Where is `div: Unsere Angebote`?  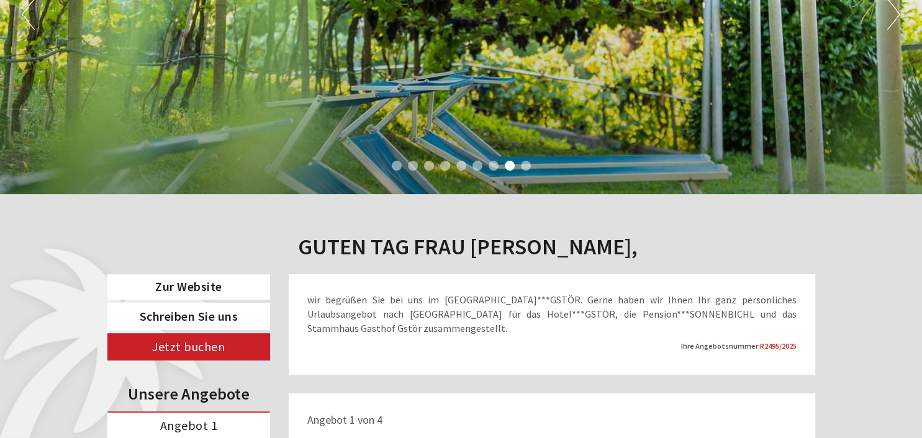 div: Unsere Angebote is located at coordinates (189, 394).